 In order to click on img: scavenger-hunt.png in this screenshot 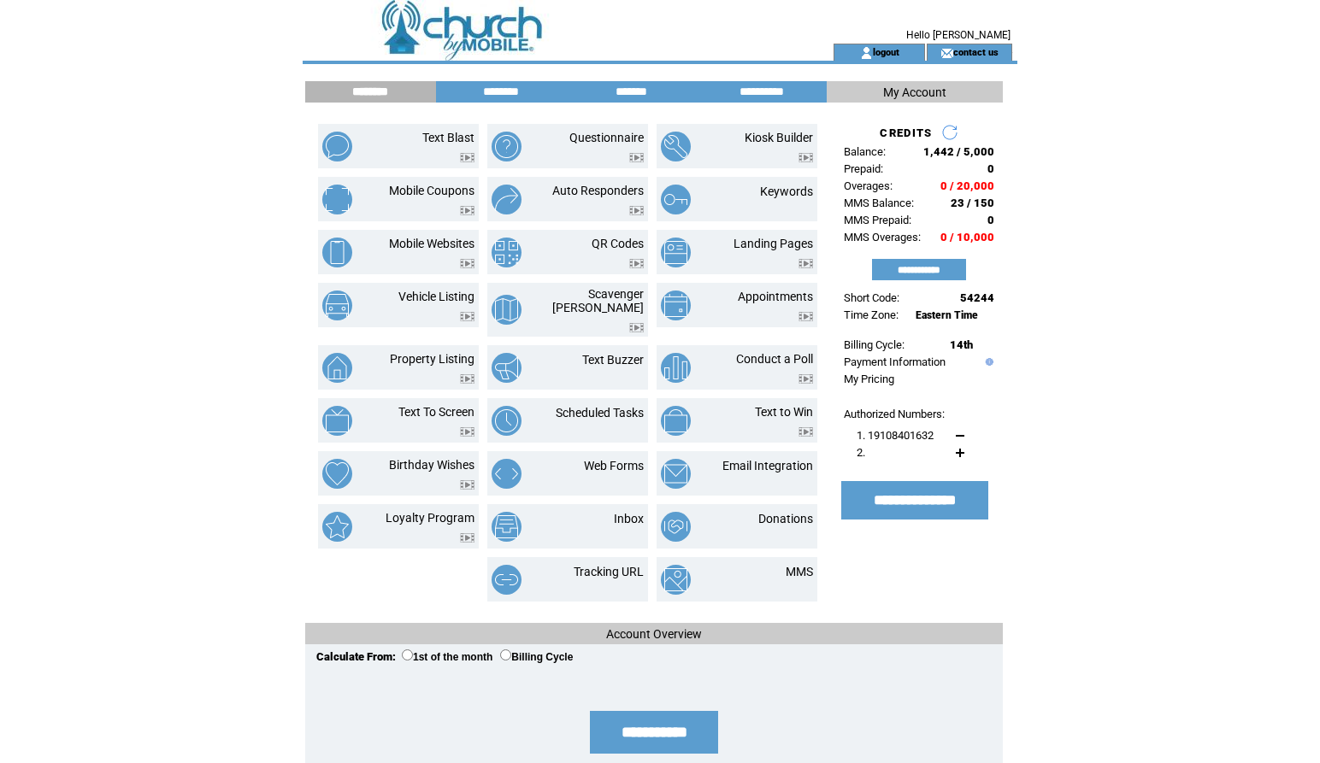, I will do `click(506, 309)`.